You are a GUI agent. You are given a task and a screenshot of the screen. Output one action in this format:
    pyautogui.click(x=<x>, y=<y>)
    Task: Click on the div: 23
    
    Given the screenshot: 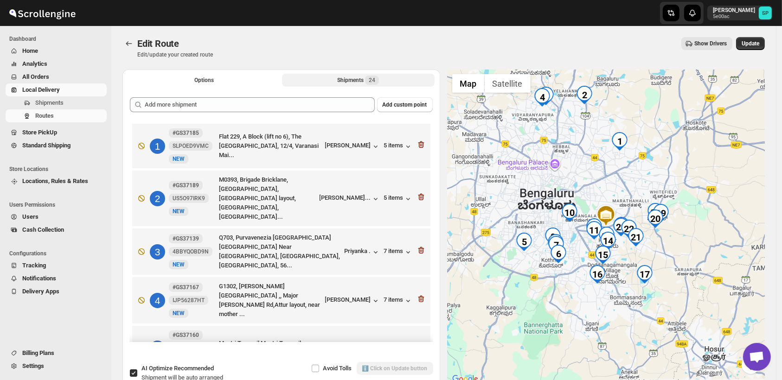 What is the action you would take?
    pyautogui.click(x=621, y=227)
    